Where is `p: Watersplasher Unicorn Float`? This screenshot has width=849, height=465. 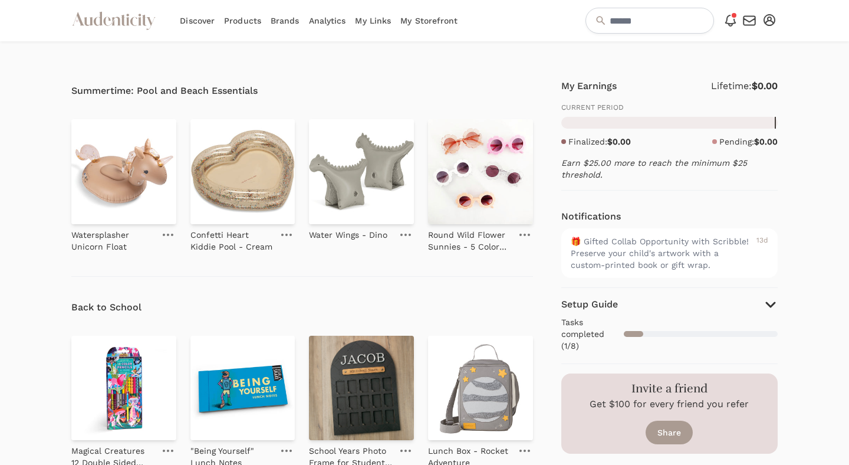 p: Watersplasher Unicorn Float is located at coordinates (113, 241).